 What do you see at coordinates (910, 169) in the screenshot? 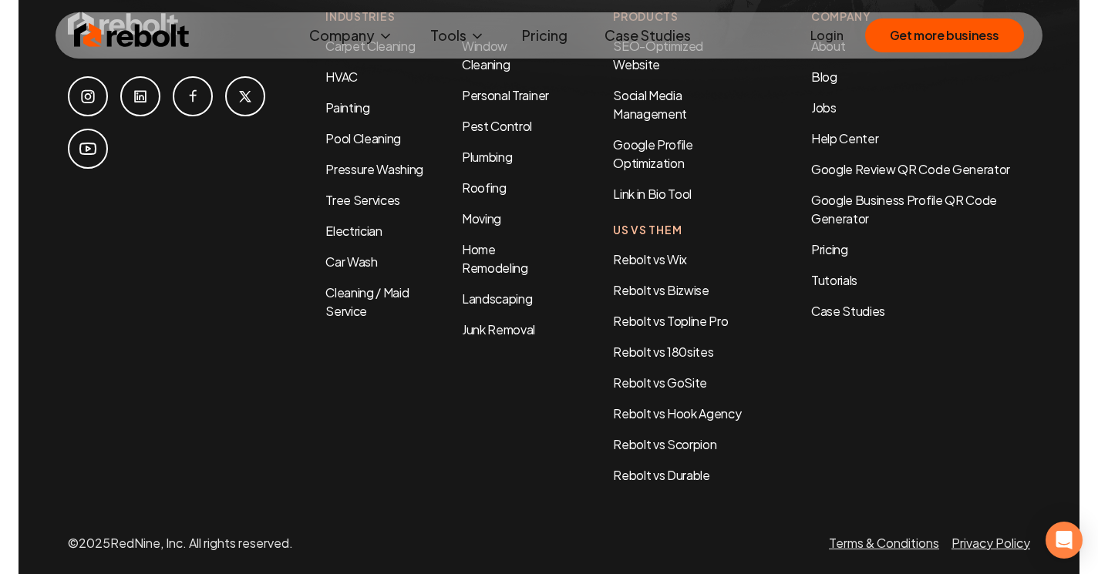
I see `a: Google Review QR Code Generator` at bounding box center [910, 169].